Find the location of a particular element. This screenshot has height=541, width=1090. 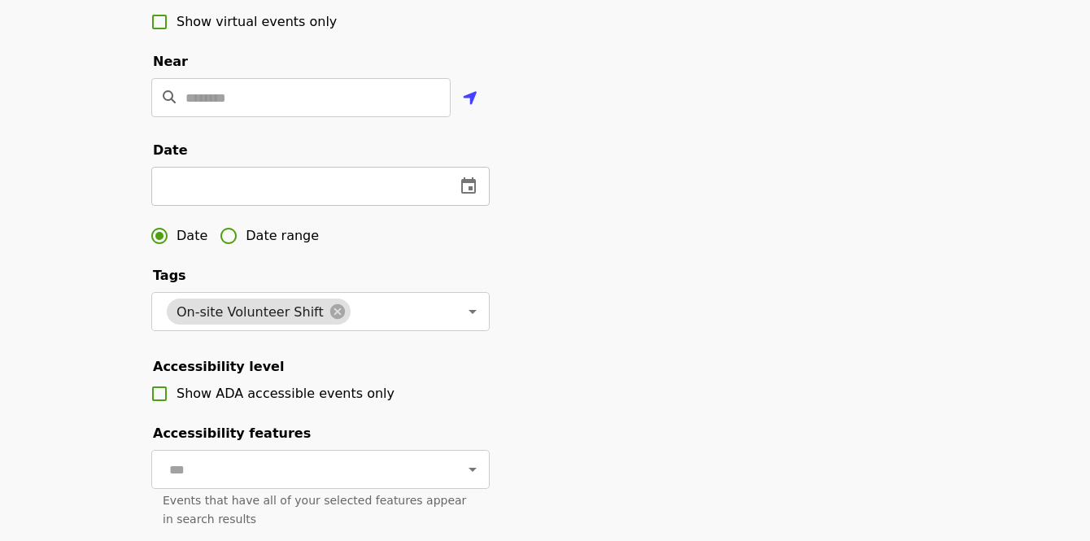

span: On-site Volunteer Shift is located at coordinates (250, 311).